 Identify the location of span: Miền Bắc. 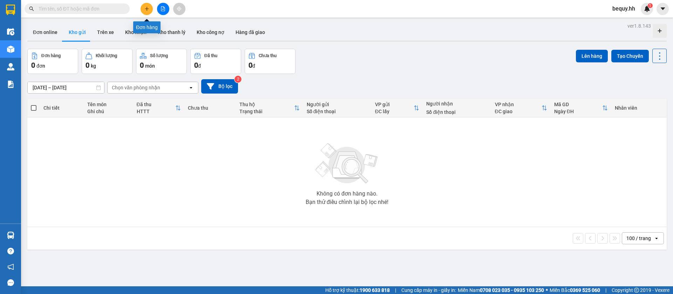
(575, 290).